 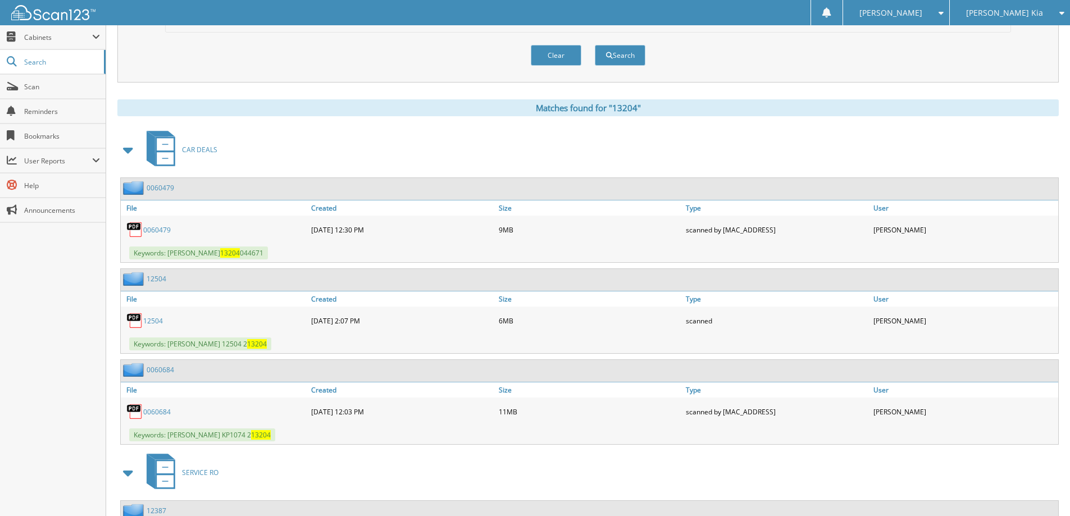 I want to click on span: Scan, so click(x=62, y=87).